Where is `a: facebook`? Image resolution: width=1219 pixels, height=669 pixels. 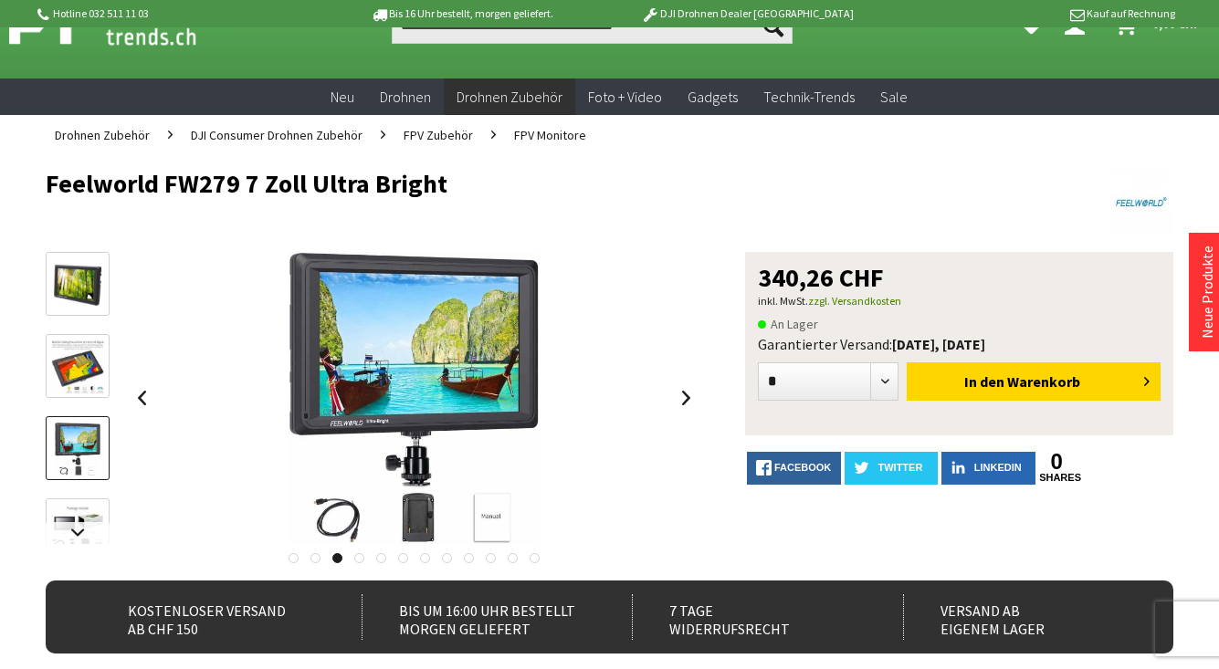 a: facebook is located at coordinates (794, 468).